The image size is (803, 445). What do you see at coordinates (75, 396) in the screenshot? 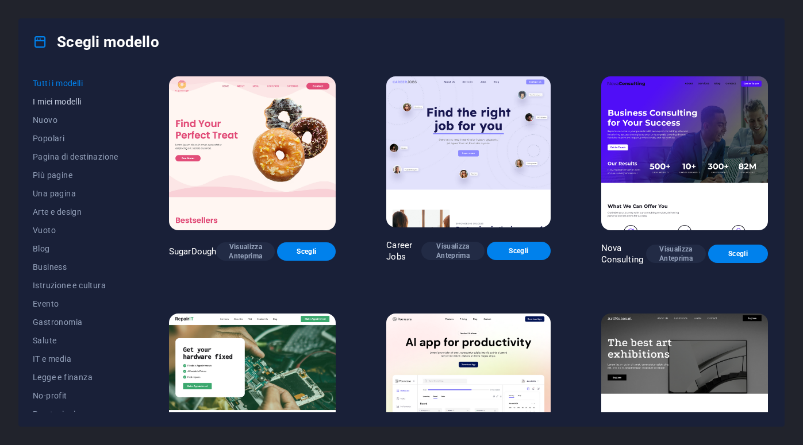
I see `button: No-profit` at bounding box center [75, 396].